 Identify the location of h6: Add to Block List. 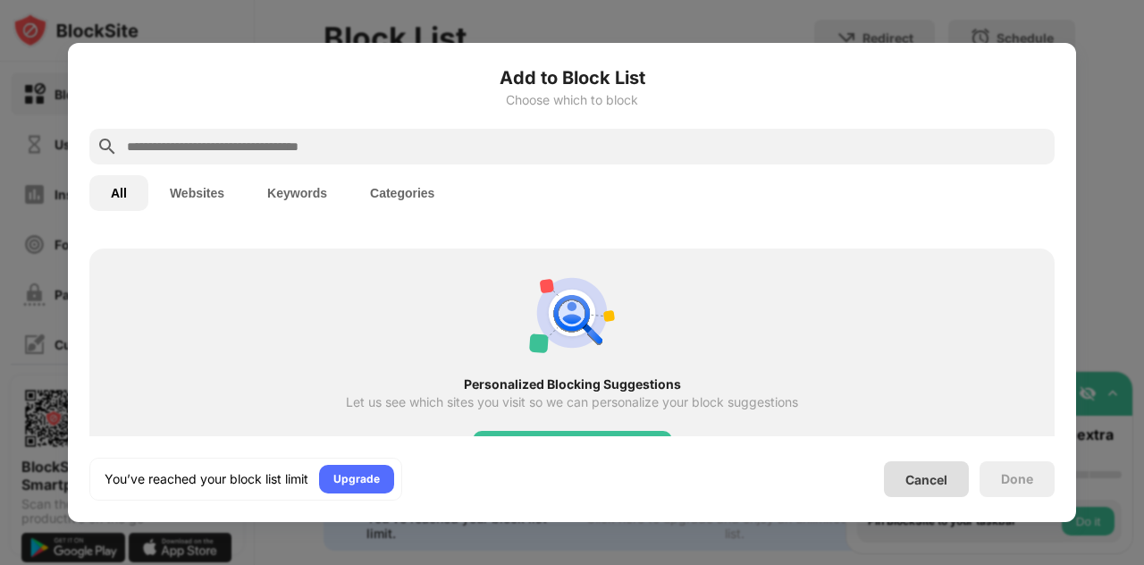
(572, 78).